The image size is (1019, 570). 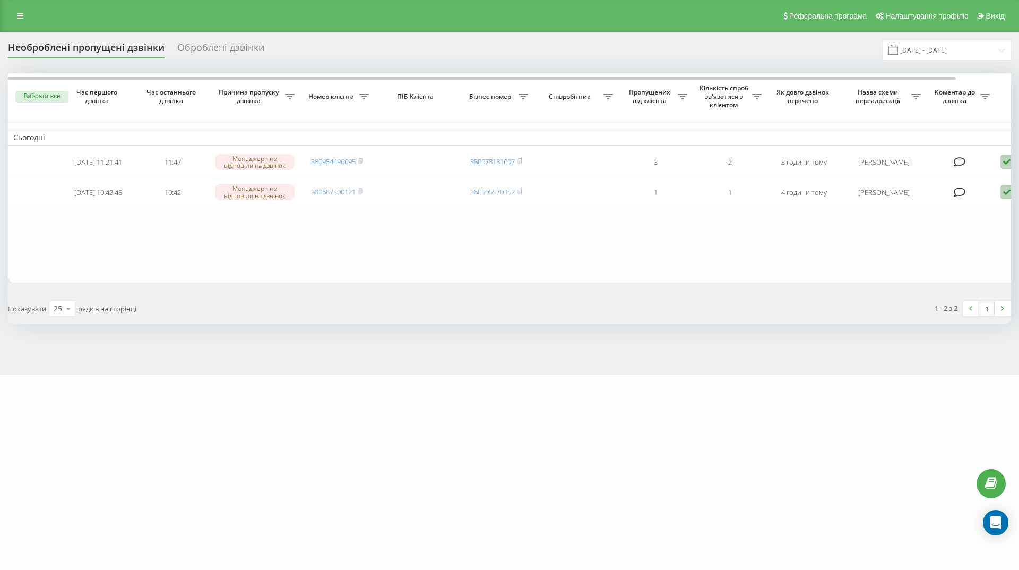 I want to click on font: 380505570352, so click(x=493, y=192).